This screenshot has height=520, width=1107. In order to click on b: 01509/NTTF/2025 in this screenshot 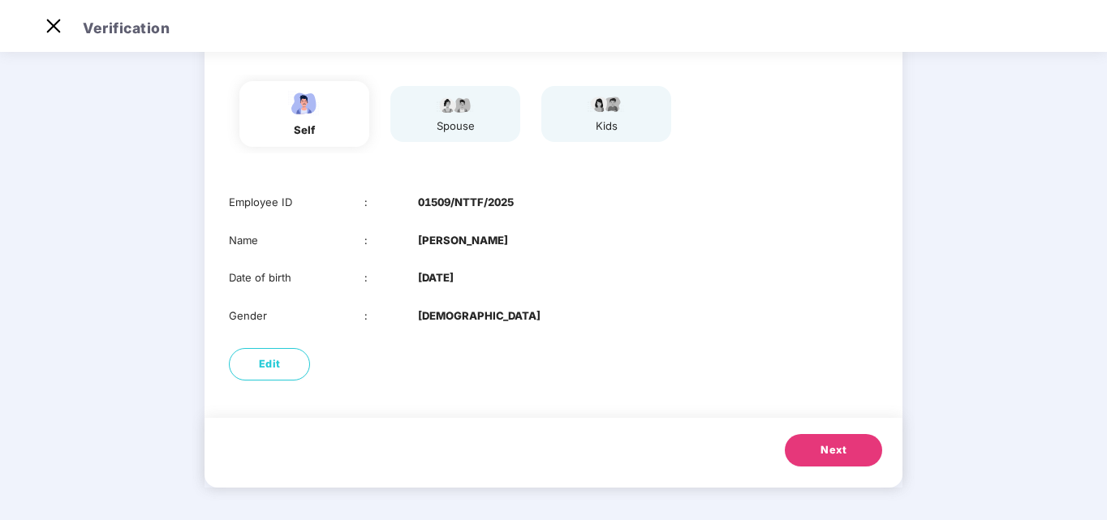, I will do `click(466, 202)`.